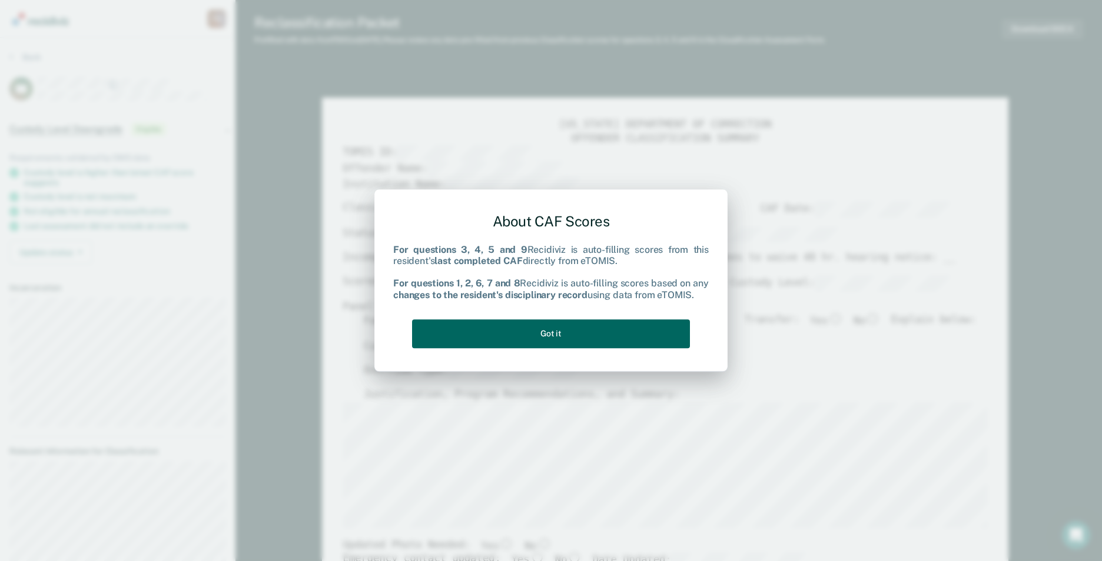 This screenshot has height=561, width=1102. I want to click on div: Recidiviz is auto-filling scores from this resident's directly from eTOMIS. Recidiviz is auto-fil..., so click(551, 272).